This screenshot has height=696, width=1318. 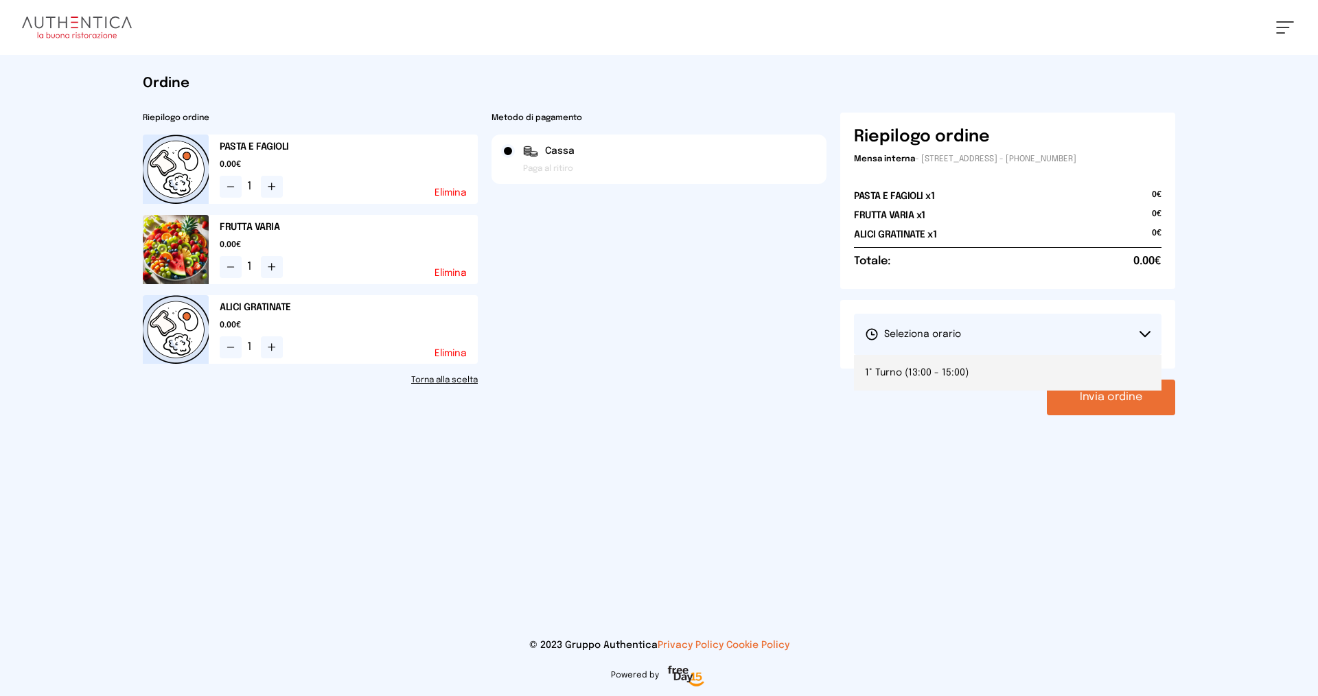 I want to click on p: © 2023 Gruppo Authentica, so click(x=659, y=645).